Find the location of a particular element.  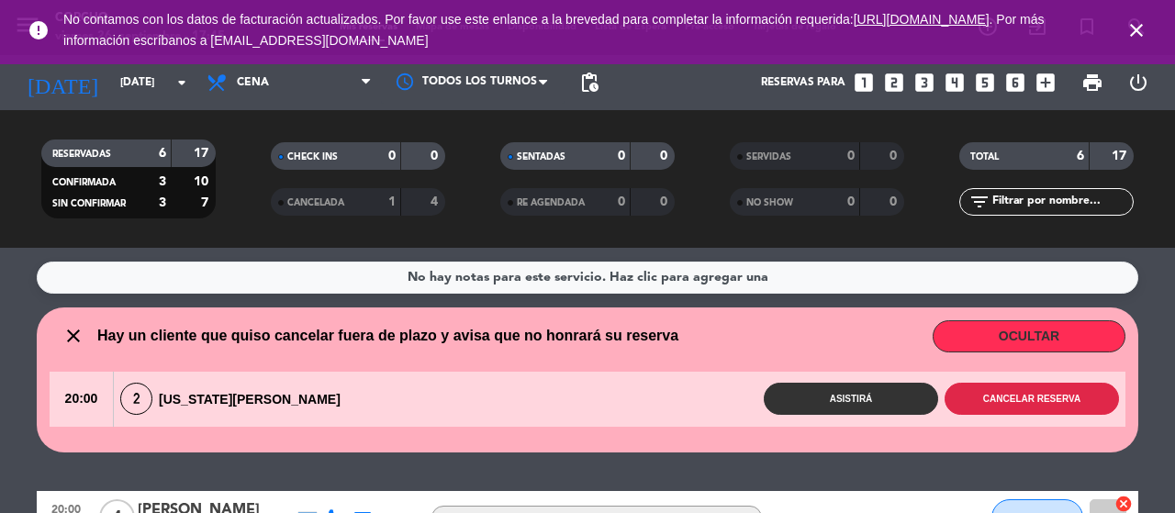

i: filter_list is located at coordinates (979, 202).